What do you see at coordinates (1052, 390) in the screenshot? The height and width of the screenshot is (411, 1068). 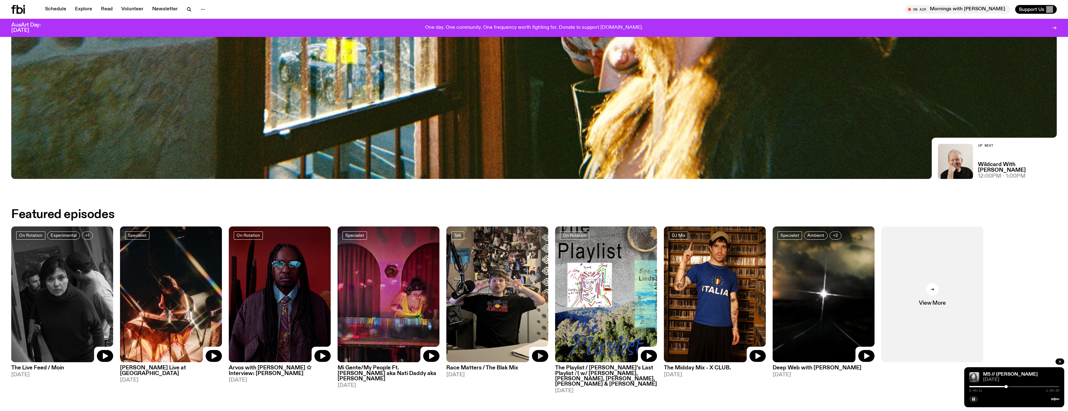 I see `span: 1:59:59` at bounding box center [1052, 390].